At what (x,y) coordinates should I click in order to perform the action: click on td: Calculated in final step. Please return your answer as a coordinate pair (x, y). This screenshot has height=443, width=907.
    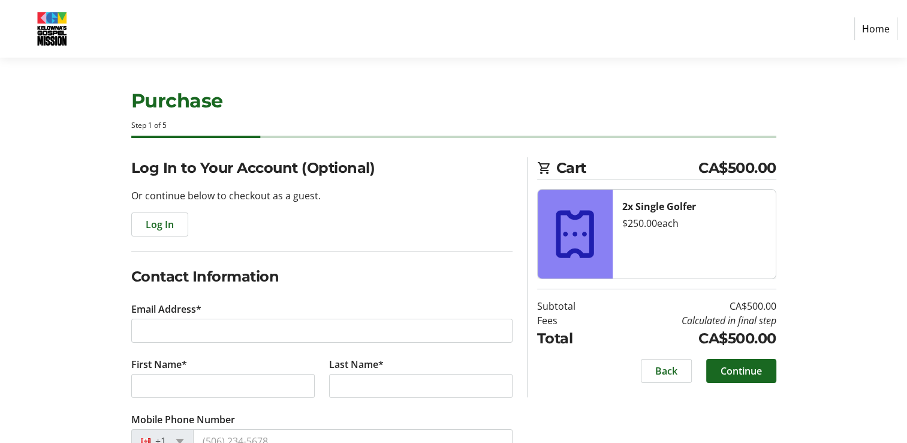
    Looking at the image, I should click on (691, 320).